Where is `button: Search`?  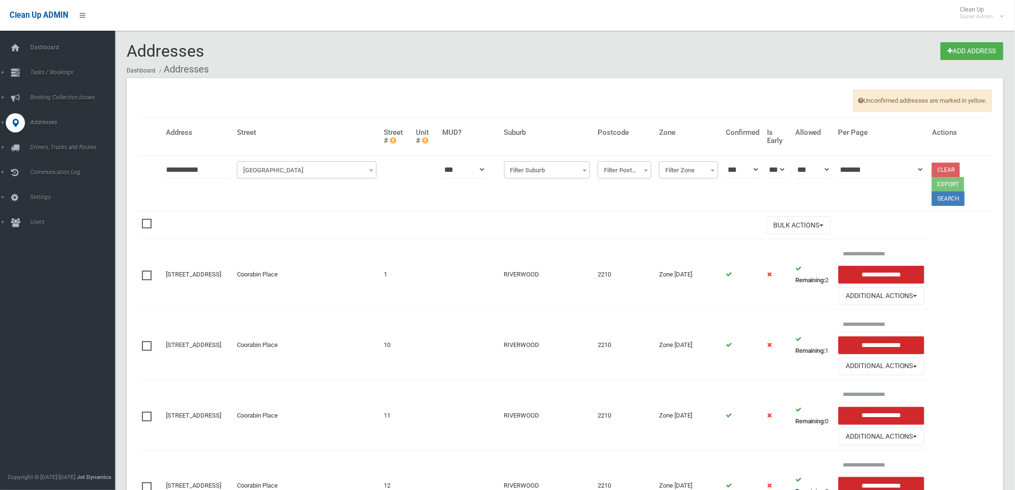 button: Search is located at coordinates (948, 199).